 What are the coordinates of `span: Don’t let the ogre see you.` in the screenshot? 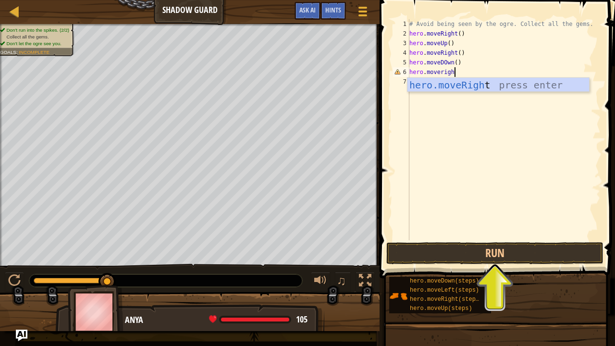 It's located at (34, 43).